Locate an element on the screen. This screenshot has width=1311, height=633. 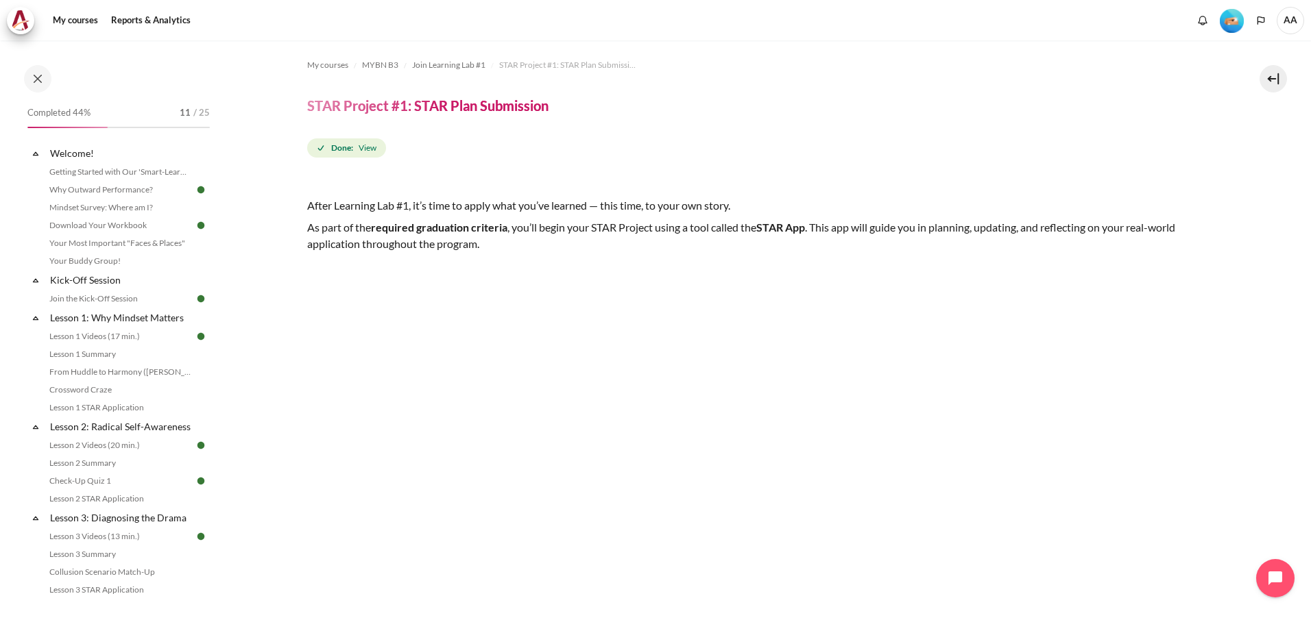
span: STAR Project #1: STAR Plan Submission is located at coordinates (568, 65).